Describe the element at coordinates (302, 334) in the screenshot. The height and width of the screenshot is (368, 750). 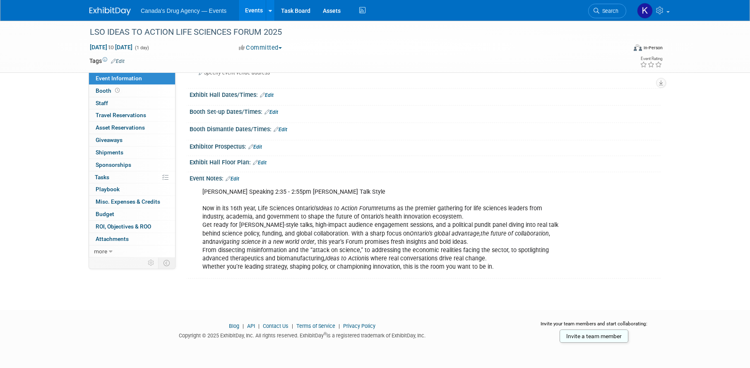
I see `div: Copyright © 2025 ExhibitDay, Inc. All rights reserved. ExhibitDay is a registered trademark of Ex...` at that location.